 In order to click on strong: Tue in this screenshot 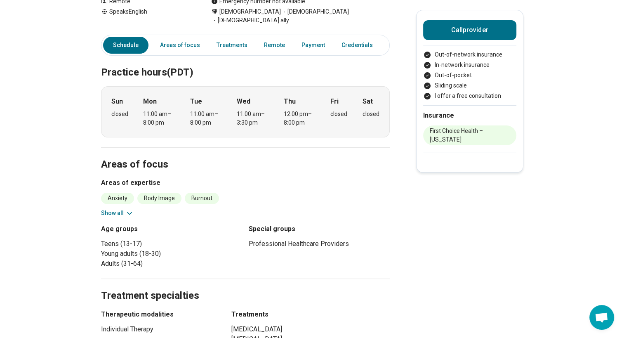, I will do `click(196, 101)`.